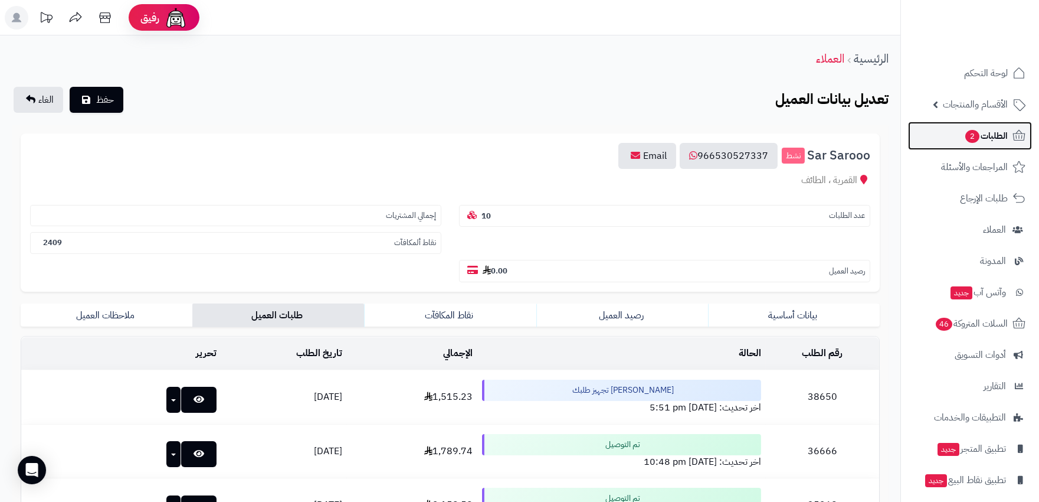 The height and width of the screenshot is (502, 1039). I want to click on span: وآتس آب, so click(978, 292).